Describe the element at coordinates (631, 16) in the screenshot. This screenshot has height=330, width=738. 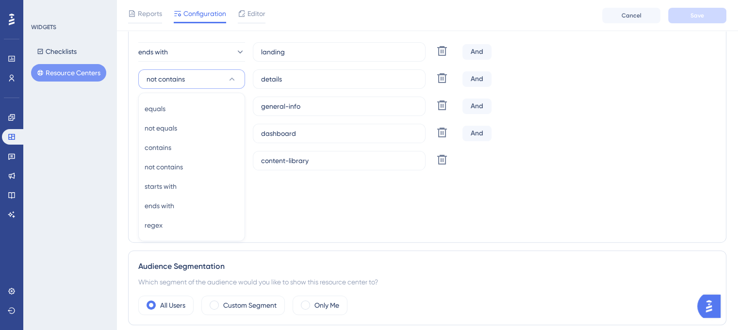
I see `span: Cancel` at that location.